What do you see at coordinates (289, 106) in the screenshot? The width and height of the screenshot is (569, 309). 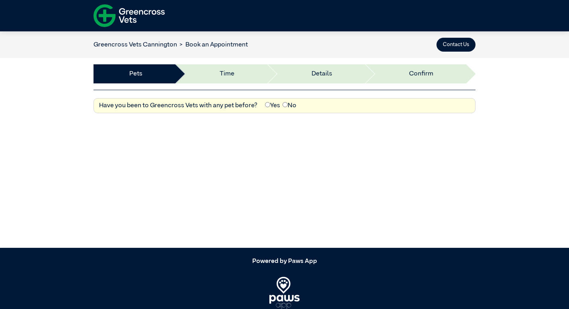 I see `label: No` at bounding box center [289, 106].